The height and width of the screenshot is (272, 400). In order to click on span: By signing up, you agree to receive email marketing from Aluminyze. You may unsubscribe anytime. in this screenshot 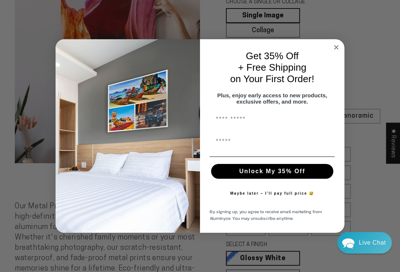, I will do `click(266, 215)`.